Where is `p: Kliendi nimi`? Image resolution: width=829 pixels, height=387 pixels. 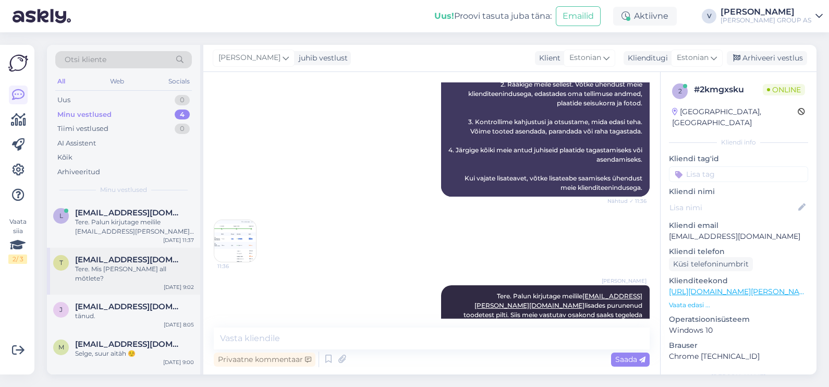
p: Kliendi nimi is located at coordinates (738, 191).